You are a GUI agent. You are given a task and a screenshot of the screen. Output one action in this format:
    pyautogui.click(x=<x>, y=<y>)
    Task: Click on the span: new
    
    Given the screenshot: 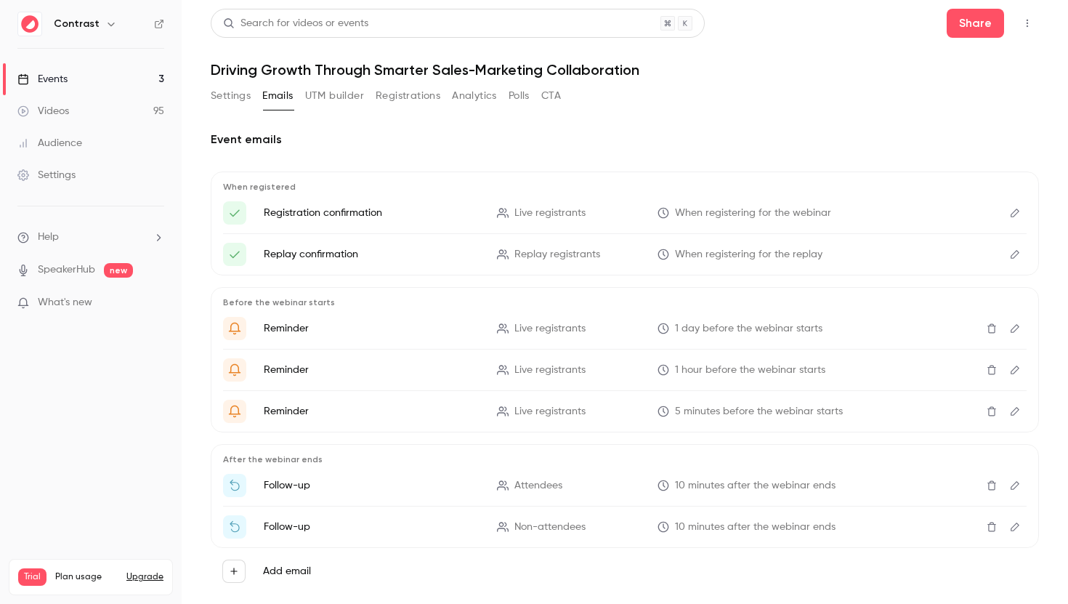 What is the action you would take?
    pyautogui.click(x=118, y=270)
    